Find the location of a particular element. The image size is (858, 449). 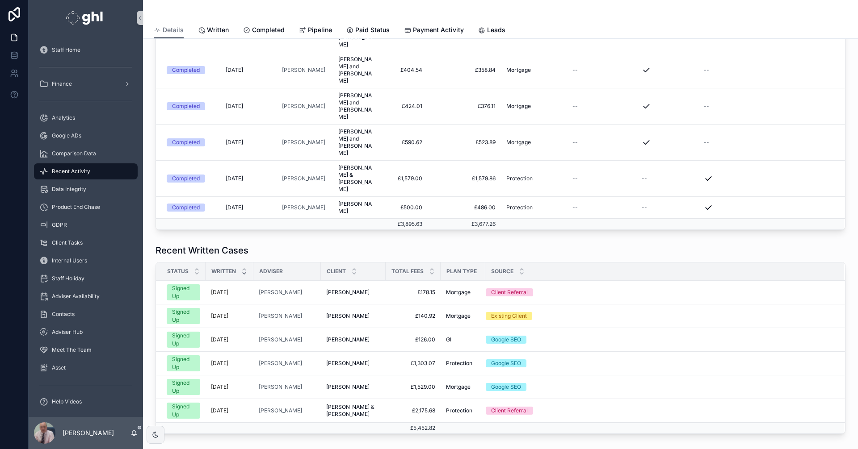

span: GDPR is located at coordinates (59, 225).